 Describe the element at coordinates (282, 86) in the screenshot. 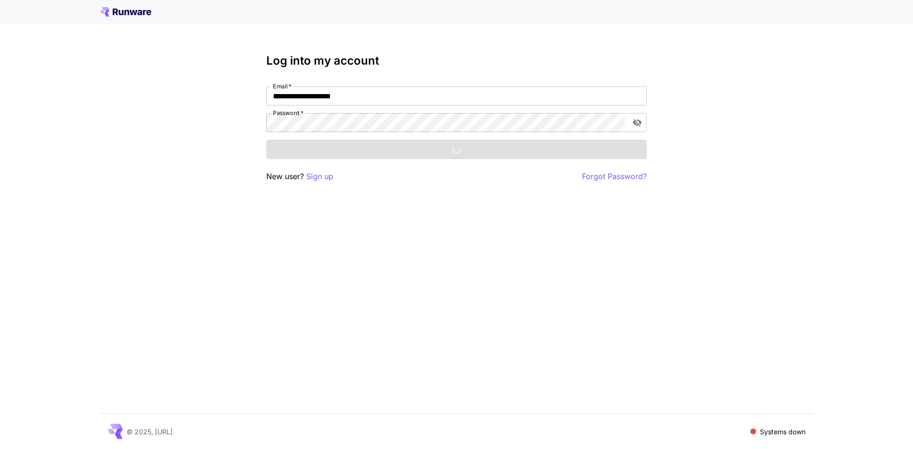

I see `label: Email` at that location.